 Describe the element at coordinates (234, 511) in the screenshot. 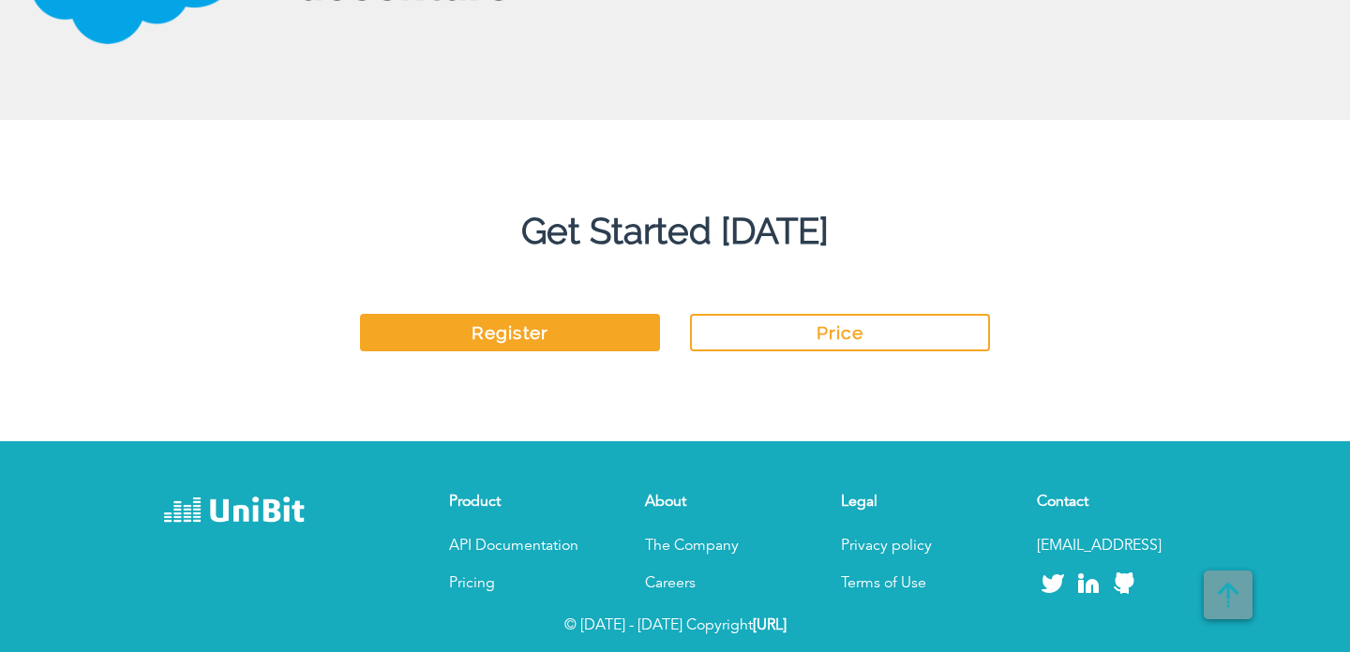

I see `img: logo-white.b5ed765.png` at that location.